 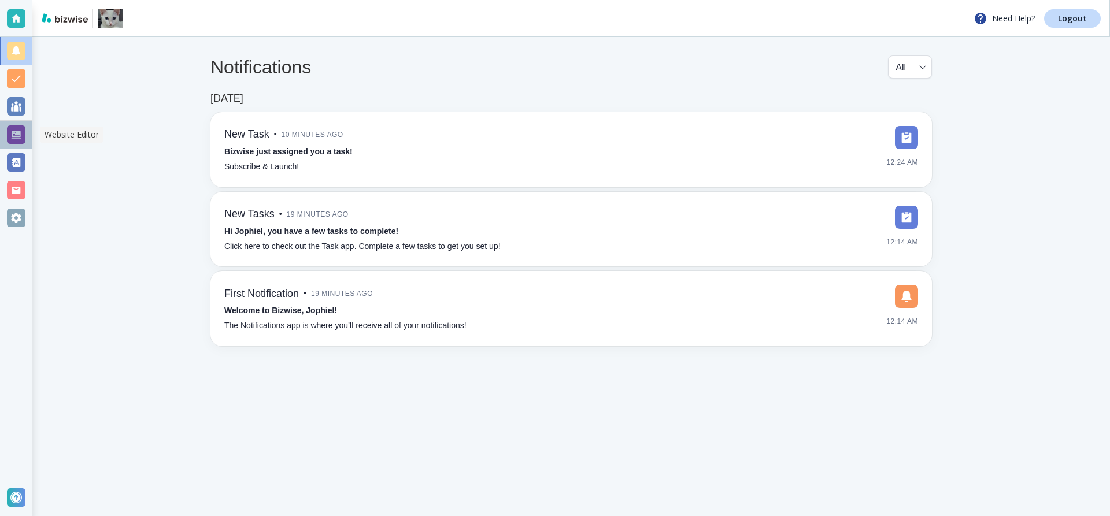 I want to click on h6: First Notification, so click(x=261, y=294).